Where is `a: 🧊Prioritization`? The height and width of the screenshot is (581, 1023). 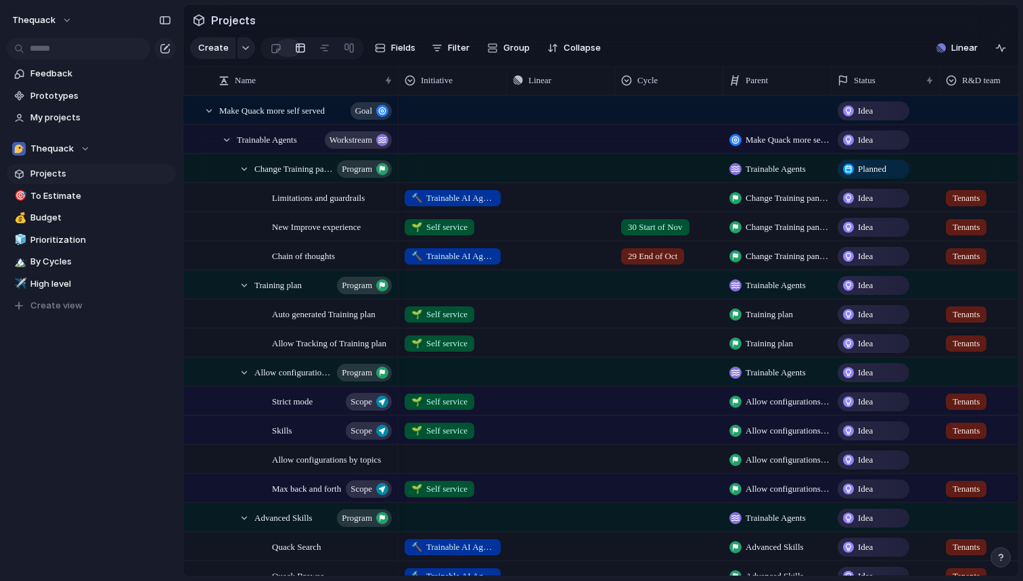
a: 🧊Prioritization is located at coordinates (91, 240).